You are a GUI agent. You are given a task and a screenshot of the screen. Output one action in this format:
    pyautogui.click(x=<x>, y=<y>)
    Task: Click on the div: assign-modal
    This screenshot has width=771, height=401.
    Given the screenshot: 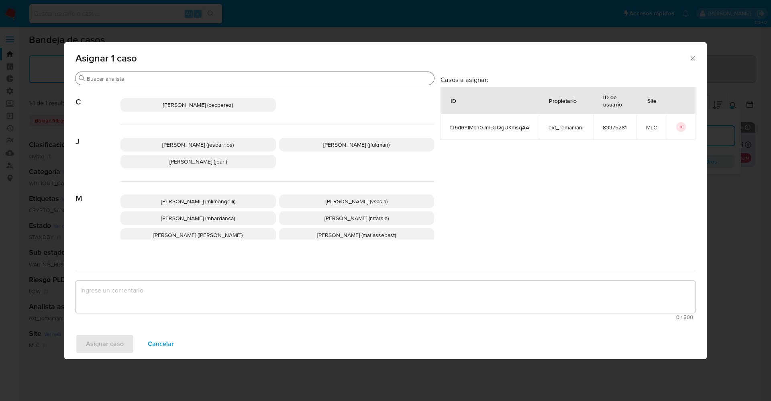 What is the action you would take?
    pyautogui.click(x=385, y=200)
    